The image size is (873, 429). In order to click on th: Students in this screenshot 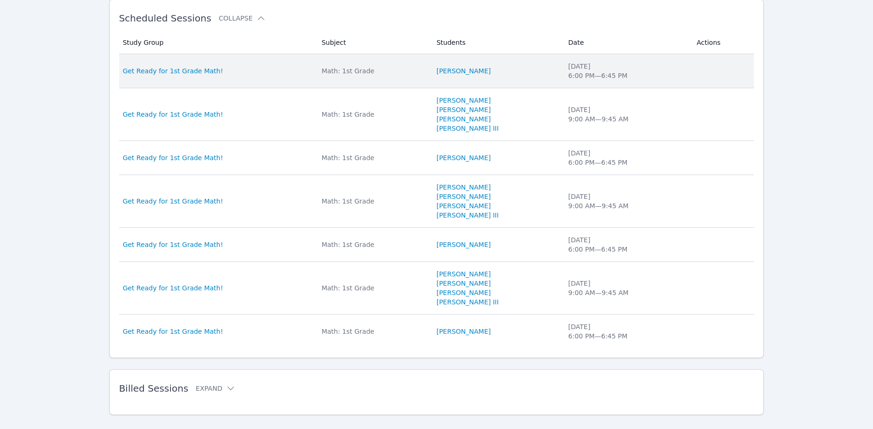, I will do `click(496, 42)`.